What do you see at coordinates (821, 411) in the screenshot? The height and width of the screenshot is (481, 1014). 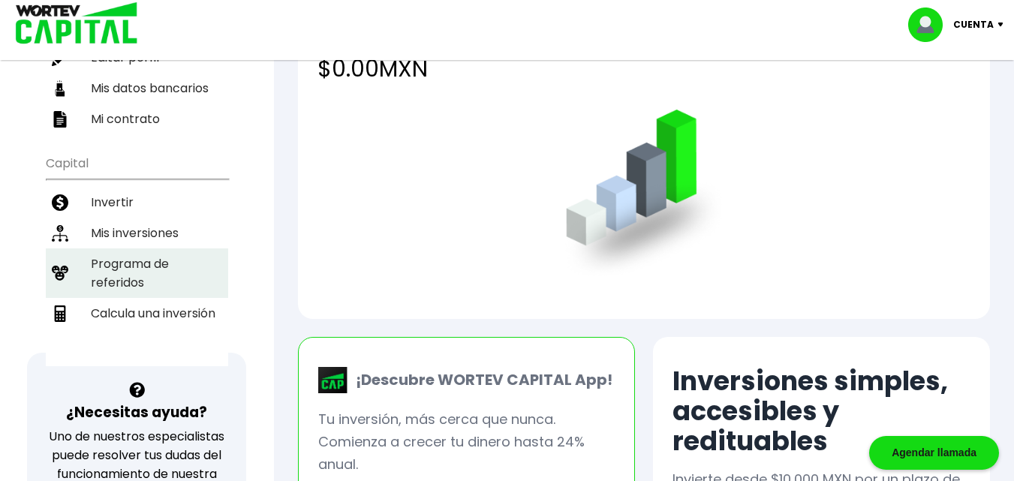 I see `h2: Inversiones simples, accesibles y redituables` at bounding box center [821, 411].